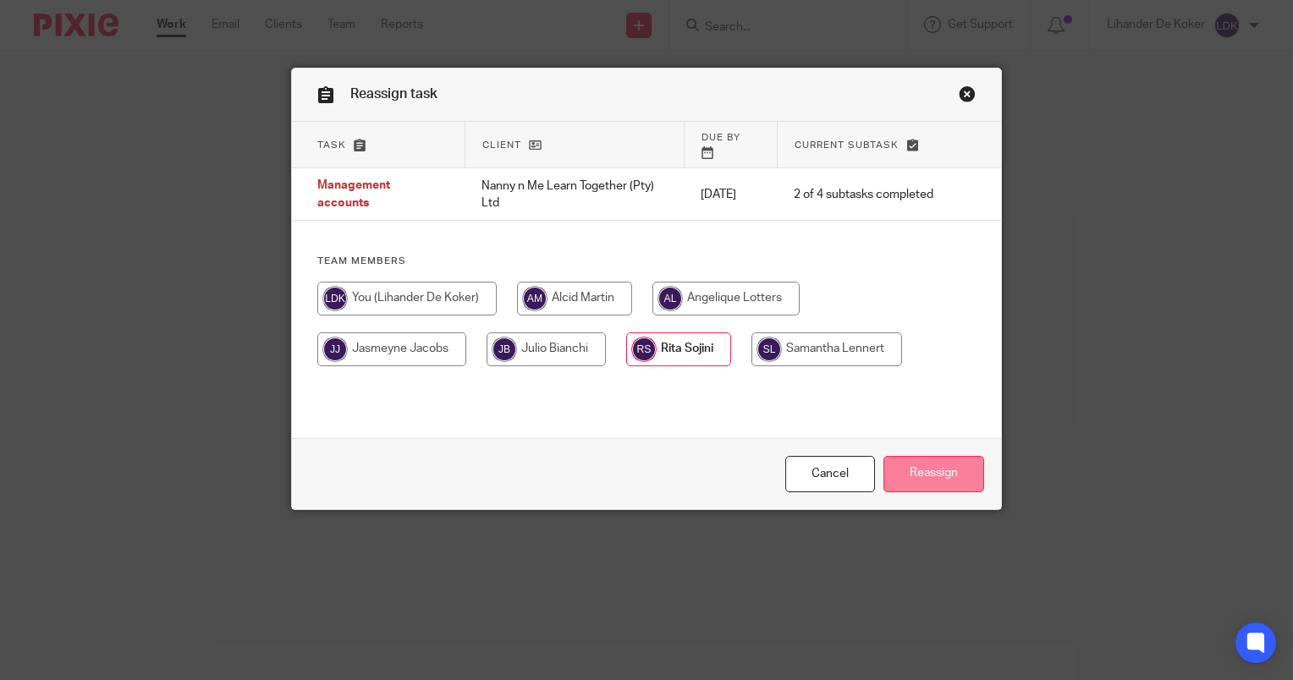 The width and height of the screenshot is (1293, 680). What do you see at coordinates (332, 145) in the screenshot?
I see `span: Task` at bounding box center [332, 145].